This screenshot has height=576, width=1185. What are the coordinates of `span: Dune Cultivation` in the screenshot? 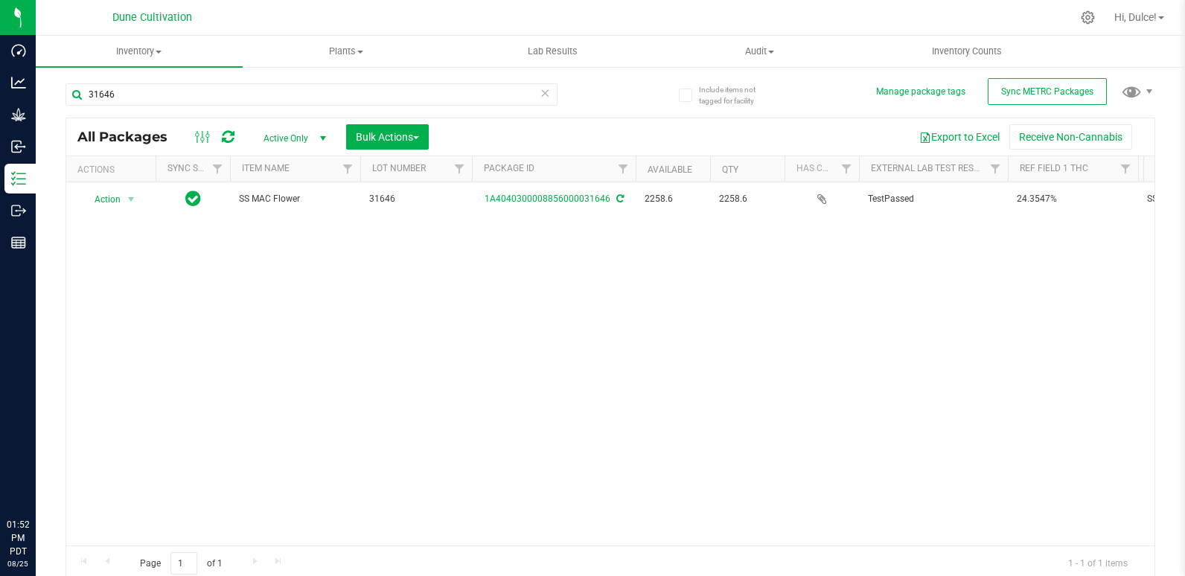 It's located at (152, 17).